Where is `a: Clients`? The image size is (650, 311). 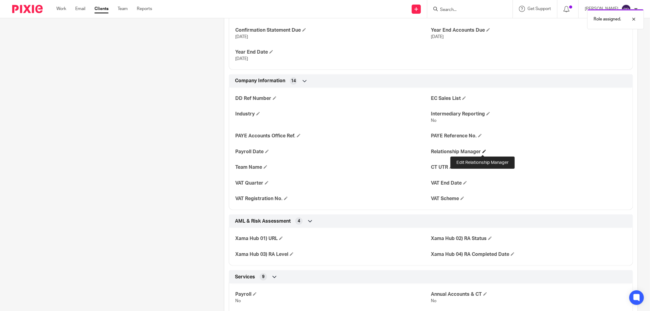 a: Clients is located at coordinates (101, 9).